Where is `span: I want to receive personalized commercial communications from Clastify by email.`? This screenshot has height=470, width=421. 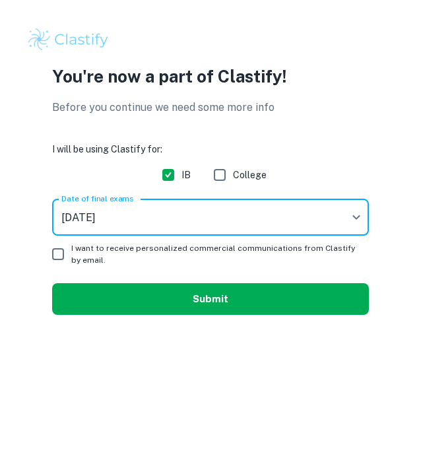 span: I want to receive personalized commercial communications from Clastify by email. is located at coordinates (215, 254).